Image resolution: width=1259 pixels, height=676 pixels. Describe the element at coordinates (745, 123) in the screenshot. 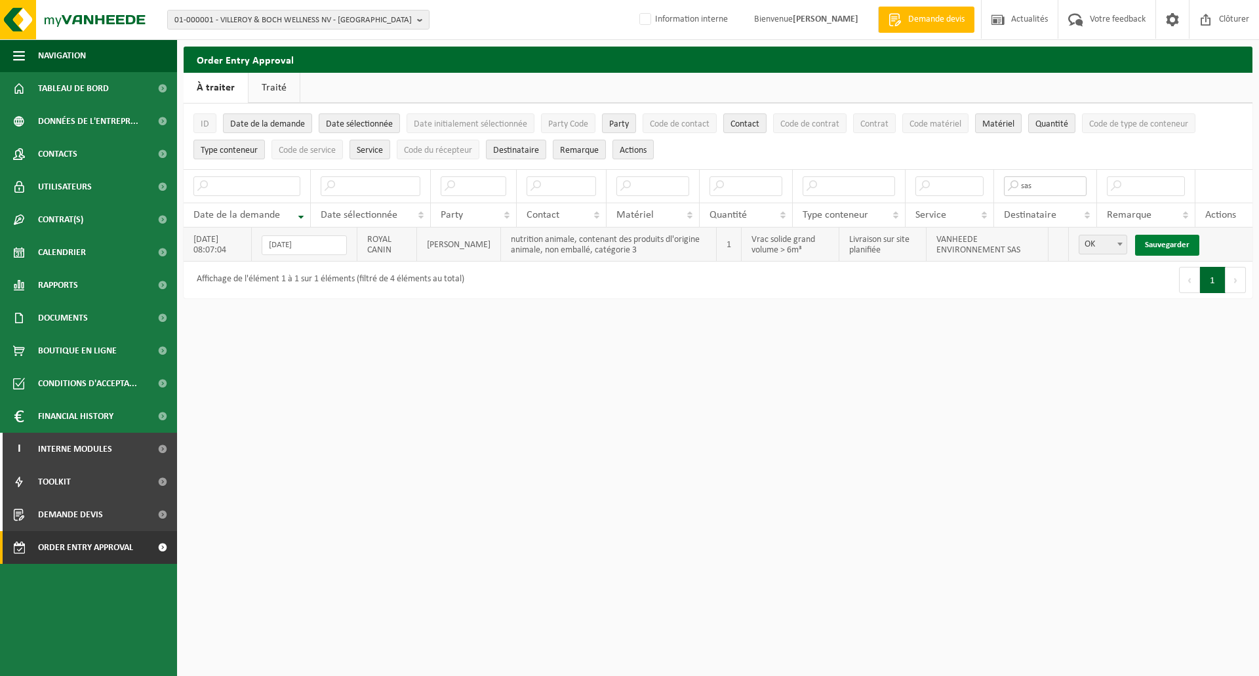

I see `button: ContactContact: Activate to sort` at that location.